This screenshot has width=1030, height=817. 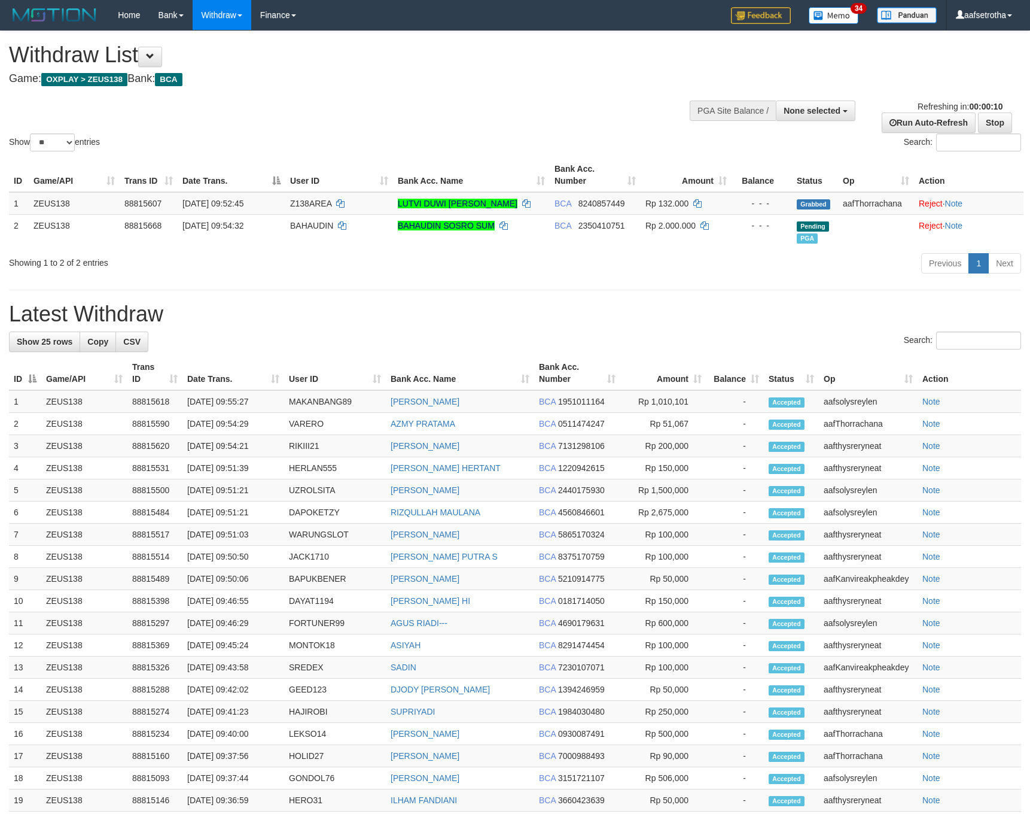 What do you see at coordinates (582, 601) in the screenshot?
I see `span: Copy 0181714050 to clipboard` at bounding box center [582, 601].